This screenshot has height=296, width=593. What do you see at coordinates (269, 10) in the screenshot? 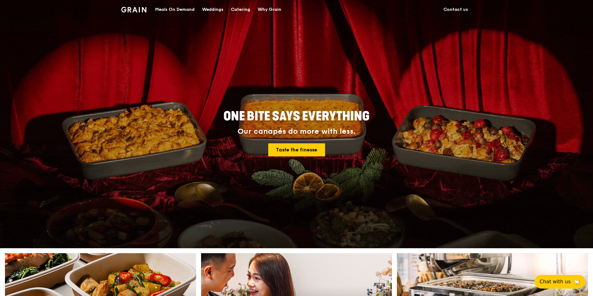
I see `a: Why Grain` at bounding box center [269, 10].